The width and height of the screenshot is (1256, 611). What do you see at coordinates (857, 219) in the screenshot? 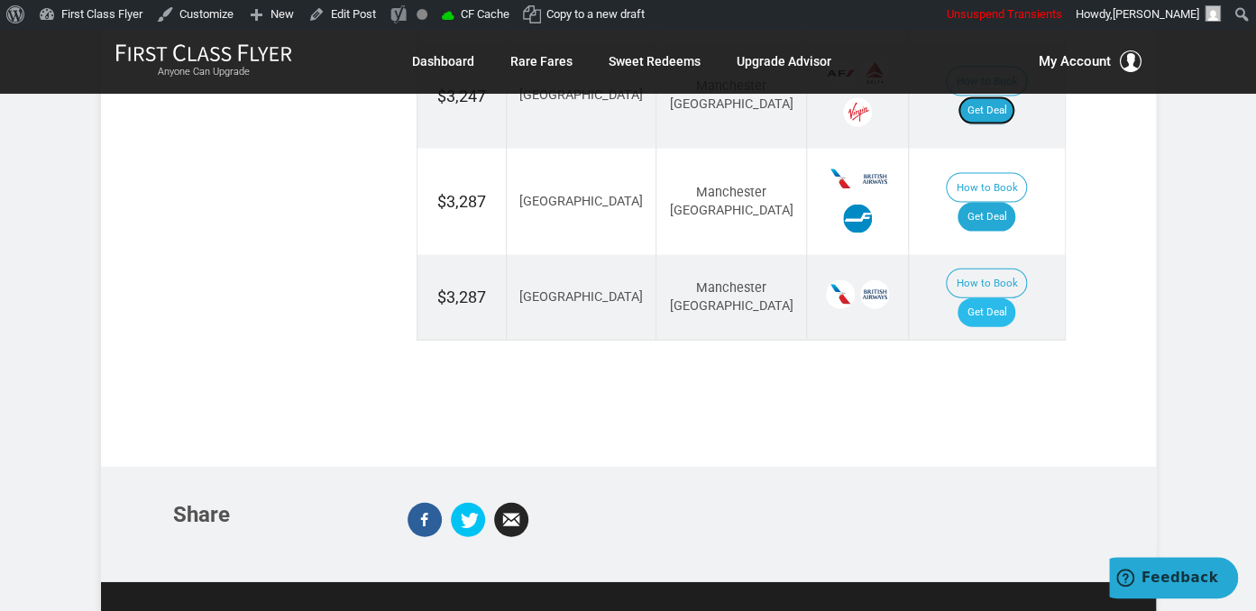
I see `span: Finnair` at bounding box center [857, 219].